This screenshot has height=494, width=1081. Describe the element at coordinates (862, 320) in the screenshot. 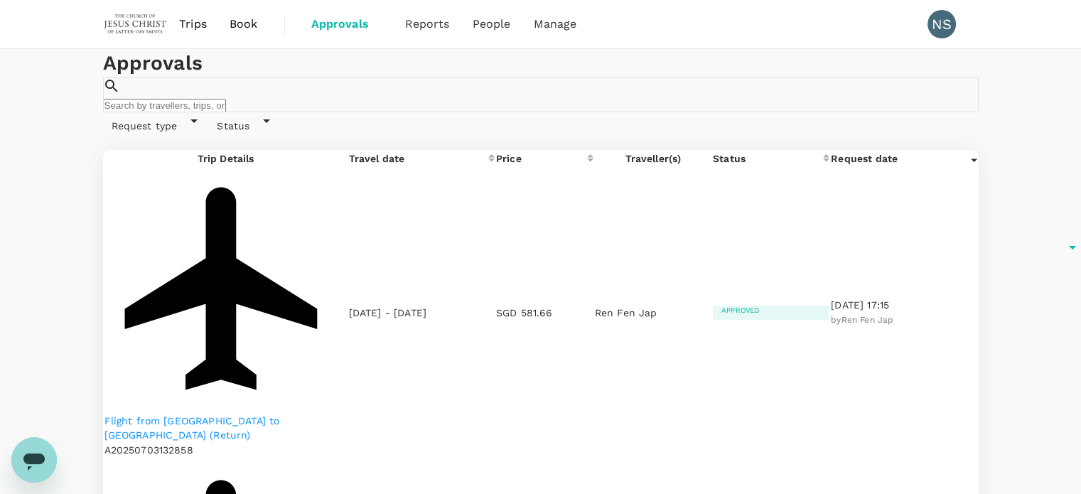

I see `span: by` at that location.